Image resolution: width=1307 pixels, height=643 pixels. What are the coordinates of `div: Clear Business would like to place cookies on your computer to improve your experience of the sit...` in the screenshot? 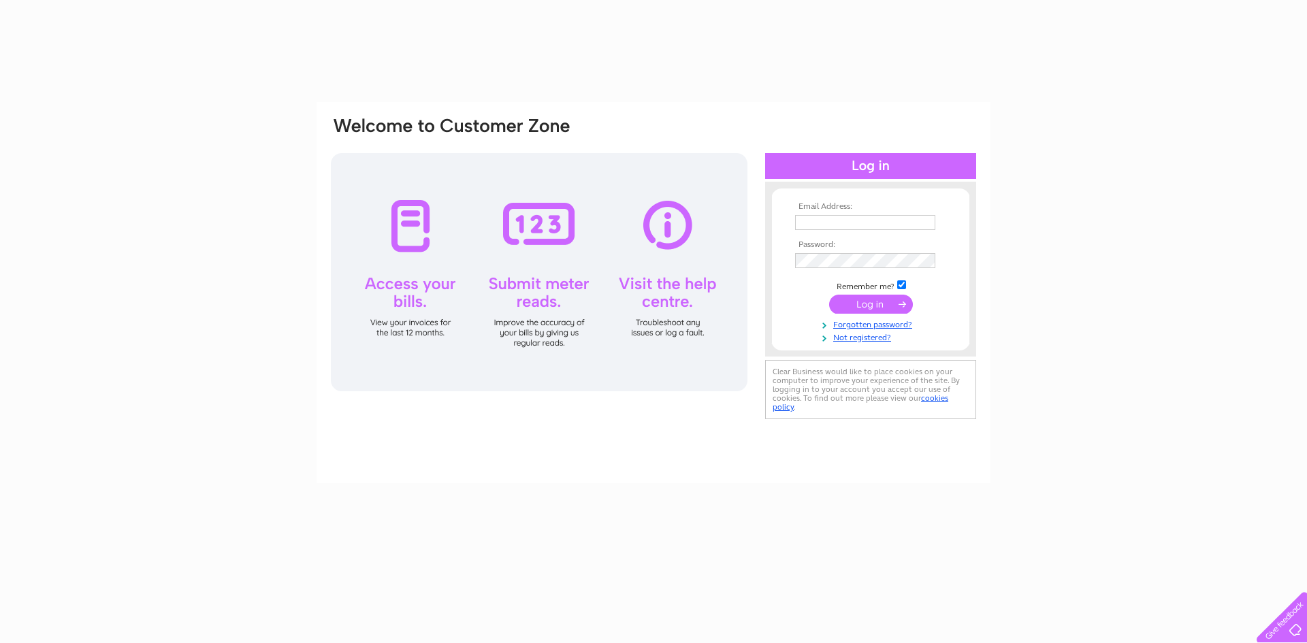 It's located at (870, 389).